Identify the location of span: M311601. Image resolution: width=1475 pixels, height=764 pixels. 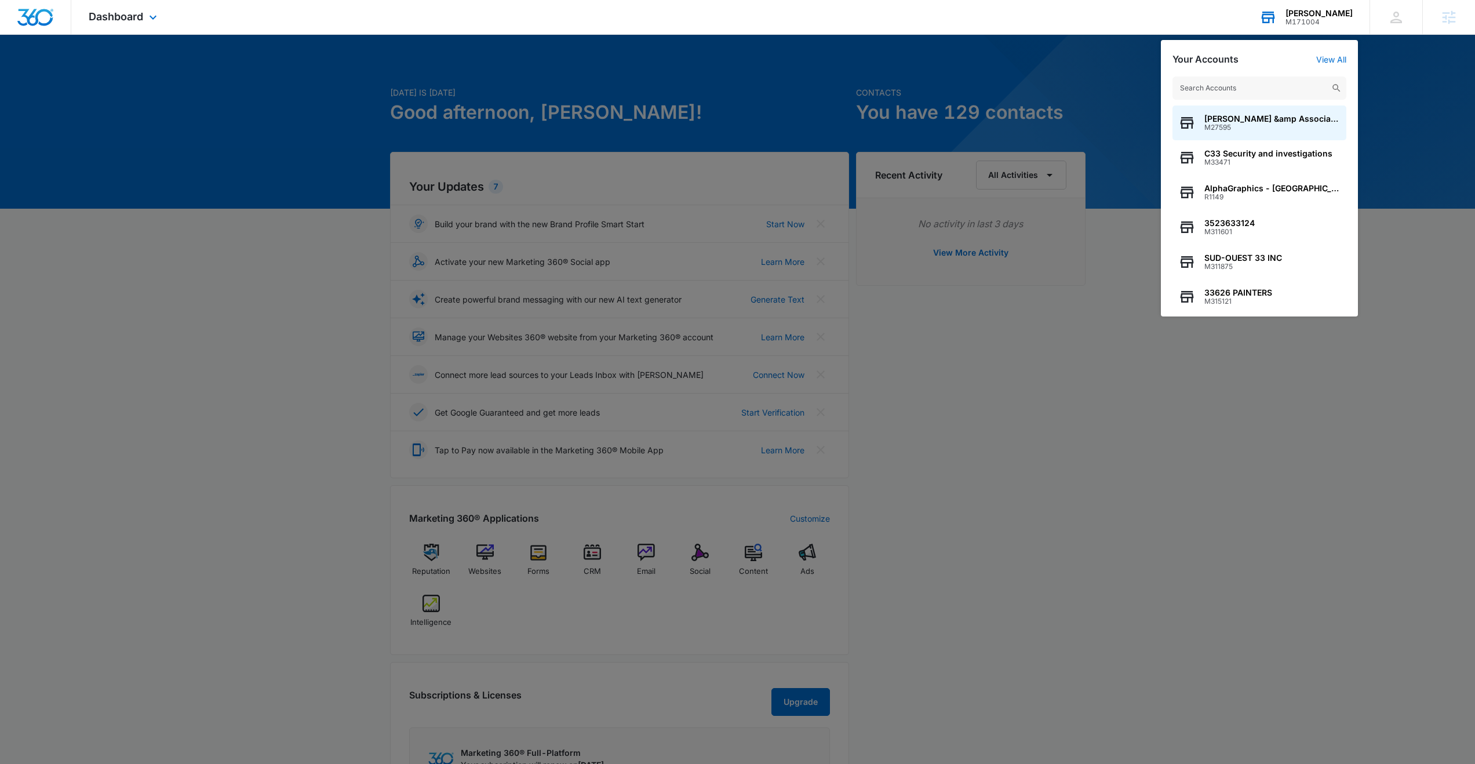
(1229, 232).